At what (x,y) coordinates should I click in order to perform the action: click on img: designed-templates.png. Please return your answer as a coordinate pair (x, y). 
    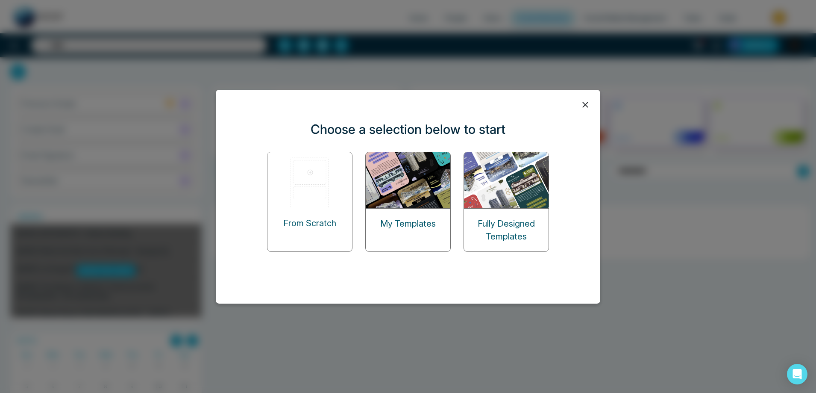
    Looking at the image, I should click on (507, 180).